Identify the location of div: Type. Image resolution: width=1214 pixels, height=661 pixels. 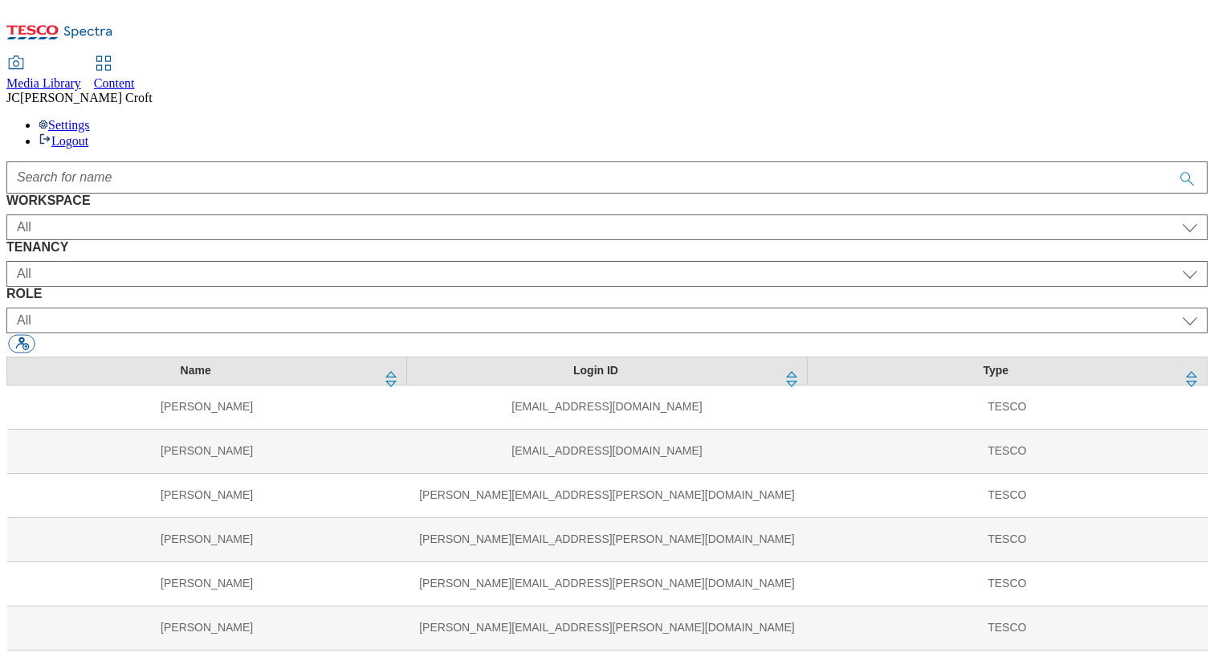
(995, 371).